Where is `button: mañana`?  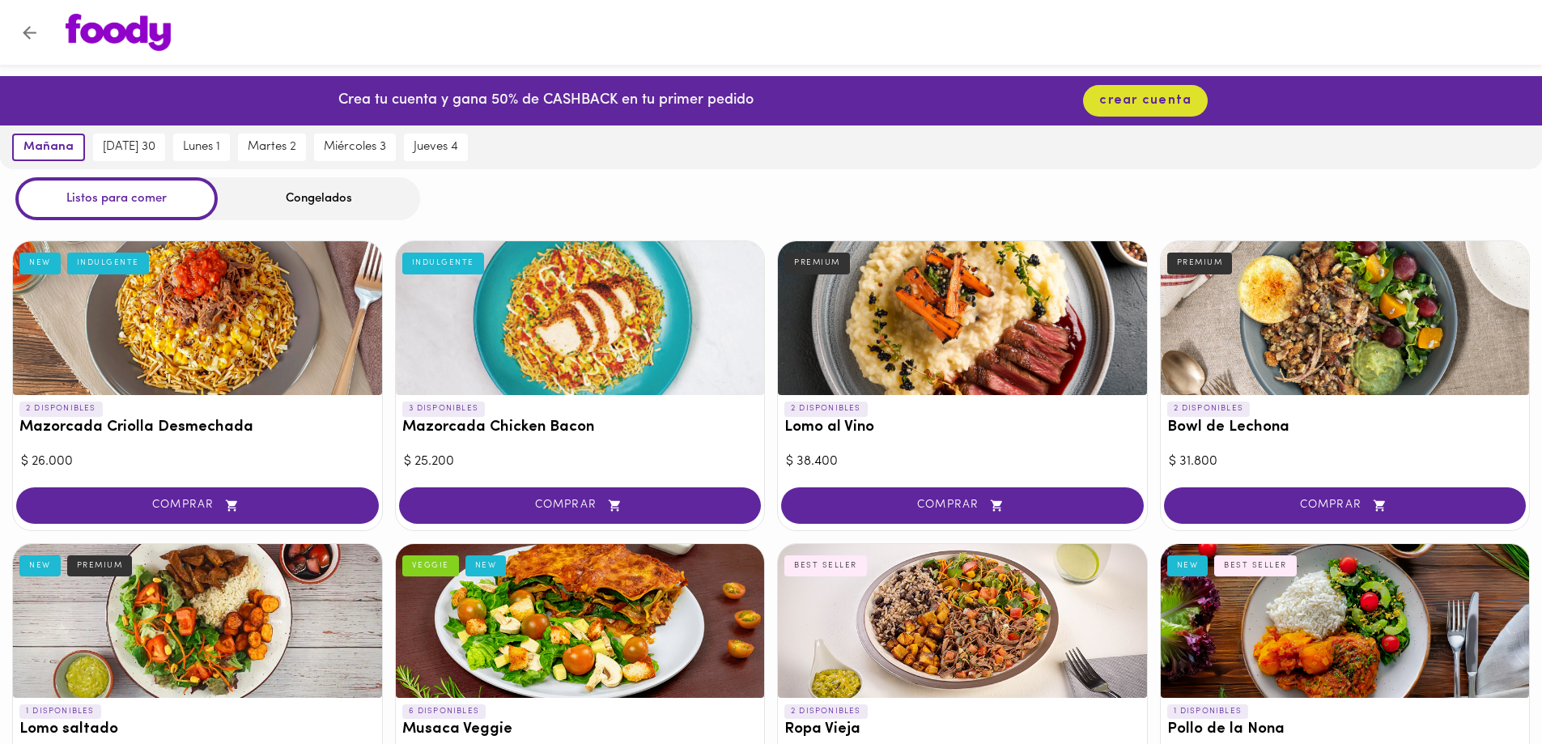 button: mañana is located at coordinates (49, 147).